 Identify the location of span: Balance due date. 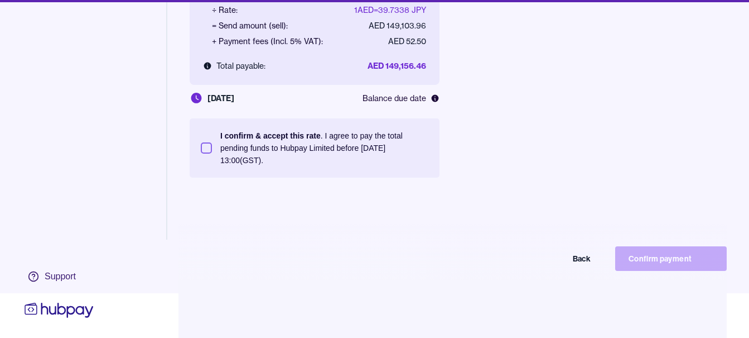
(395, 98).